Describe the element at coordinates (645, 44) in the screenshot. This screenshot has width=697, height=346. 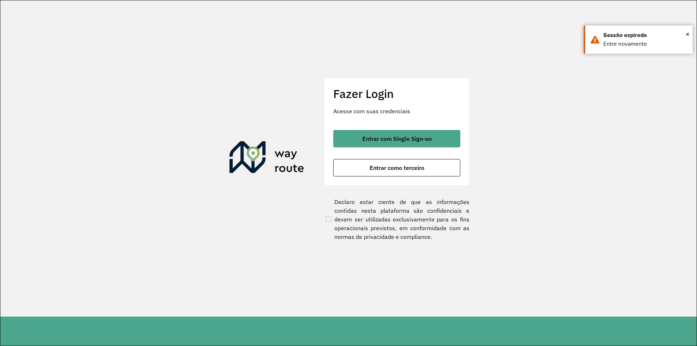
I see `div: Entre novamente` at that location.